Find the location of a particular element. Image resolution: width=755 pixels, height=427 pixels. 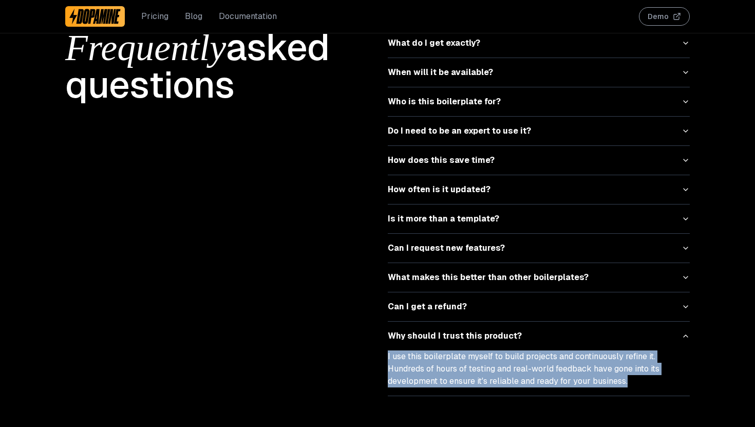

a: Pricing is located at coordinates (155, 16).